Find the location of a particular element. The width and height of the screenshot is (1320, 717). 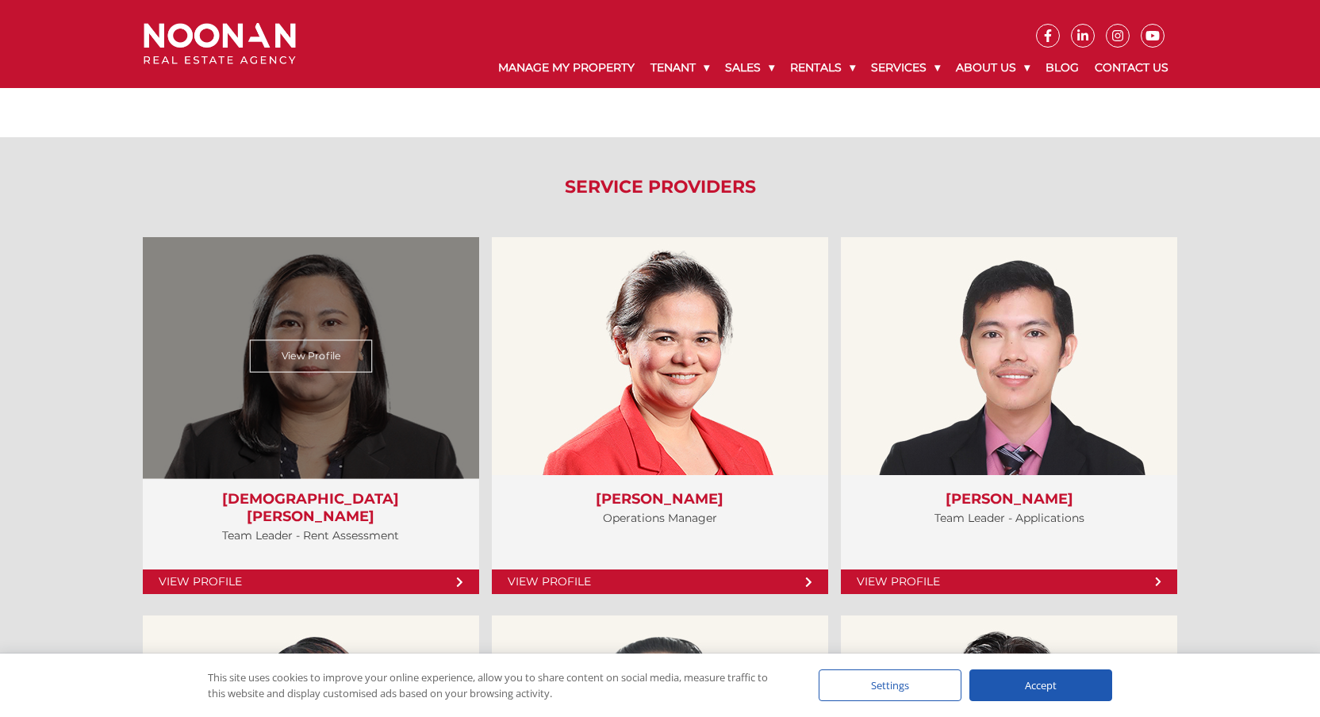

p: Operations Manager is located at coordinates (660, 518).